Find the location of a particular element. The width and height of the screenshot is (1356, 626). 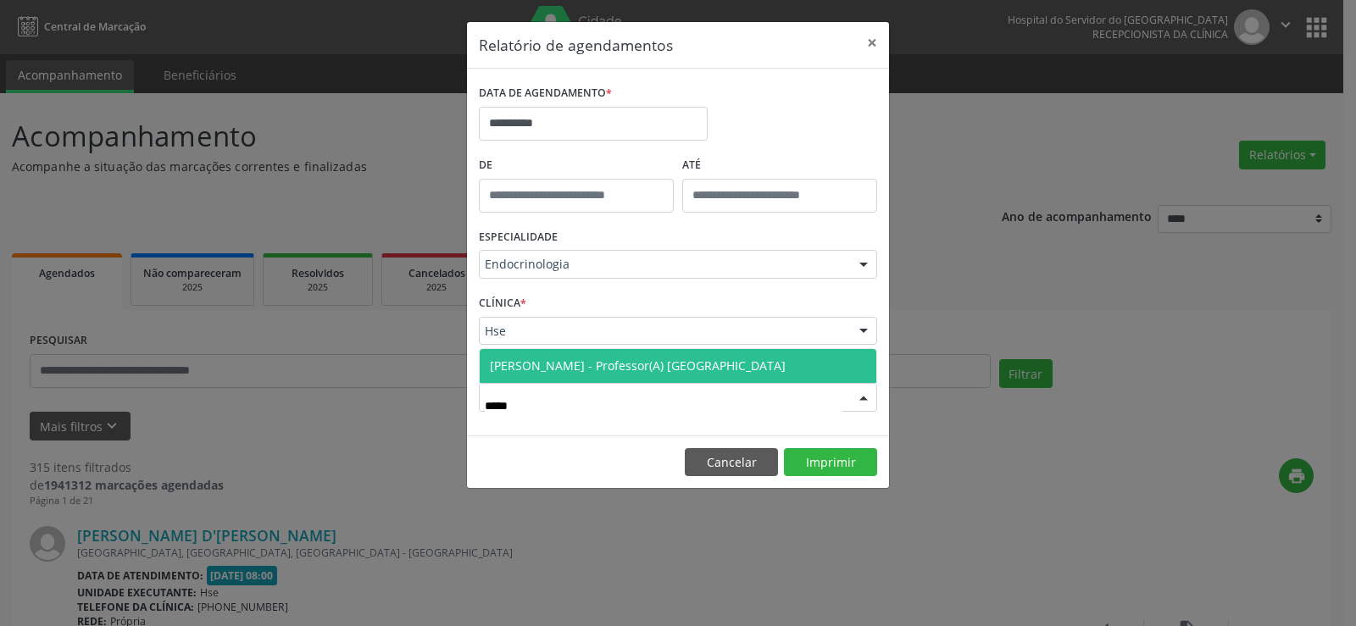

label: DATA DE AGENDAMENTO is located at coordinates (545, 93).